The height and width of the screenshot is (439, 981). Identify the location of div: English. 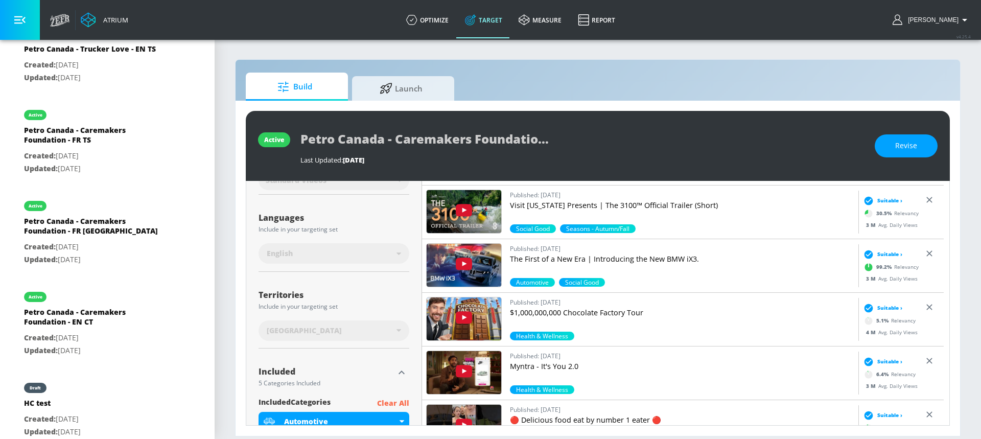
(334, 253).